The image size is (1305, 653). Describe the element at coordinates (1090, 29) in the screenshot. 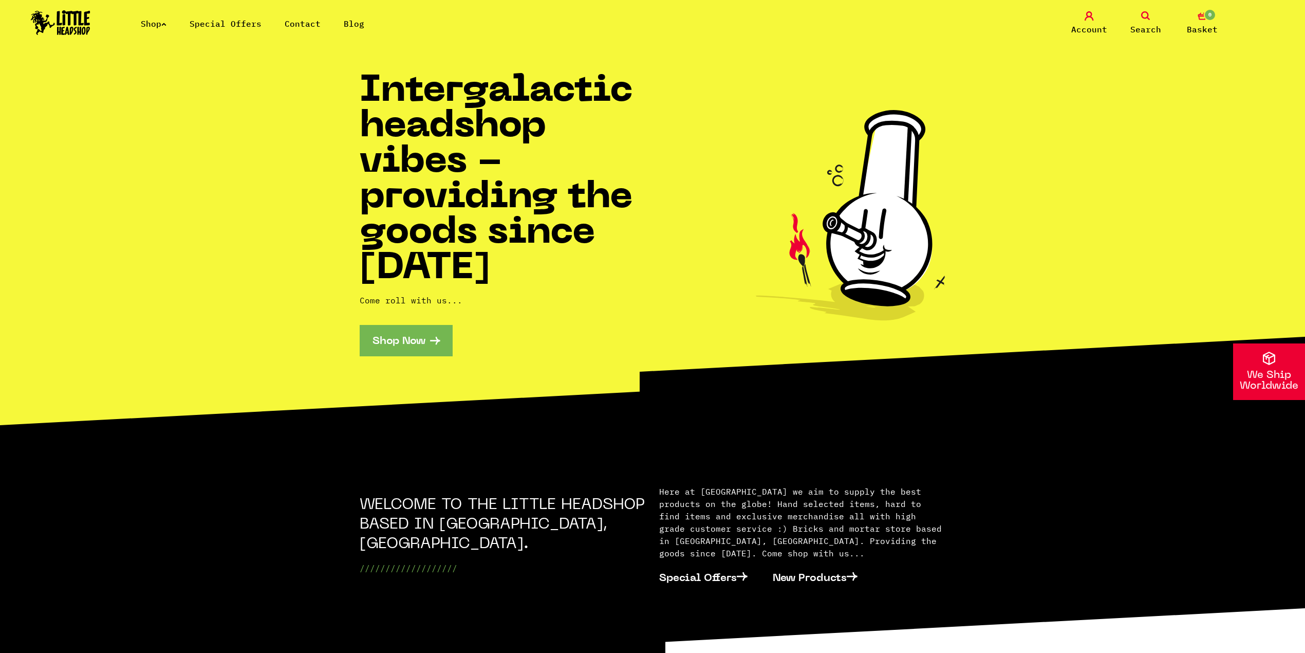

I see `span: Account` at that location.